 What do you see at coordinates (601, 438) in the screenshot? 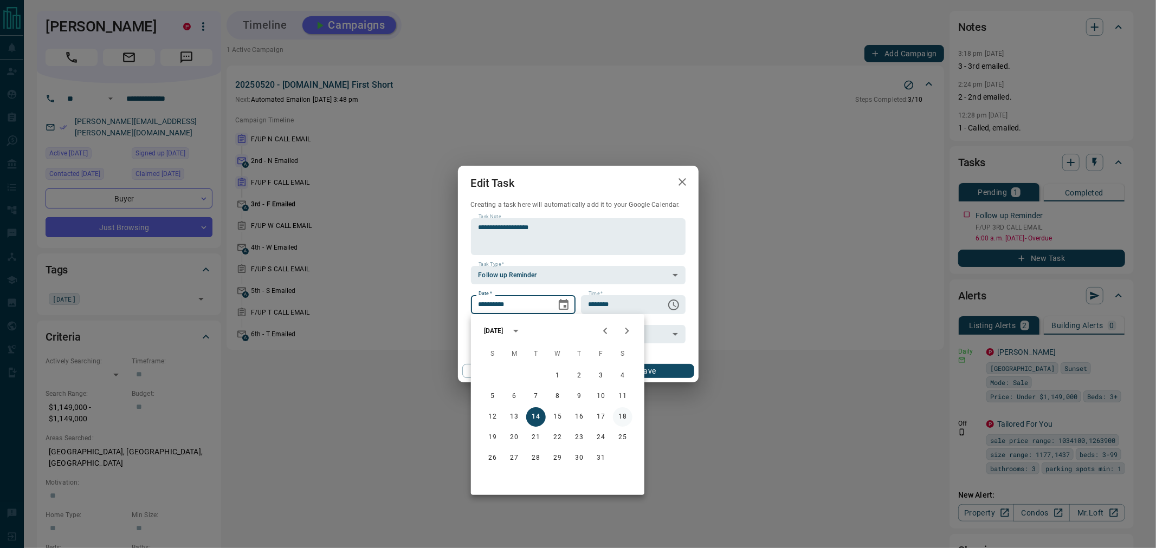
I see `button: 24` at bounding box center [601, 438].